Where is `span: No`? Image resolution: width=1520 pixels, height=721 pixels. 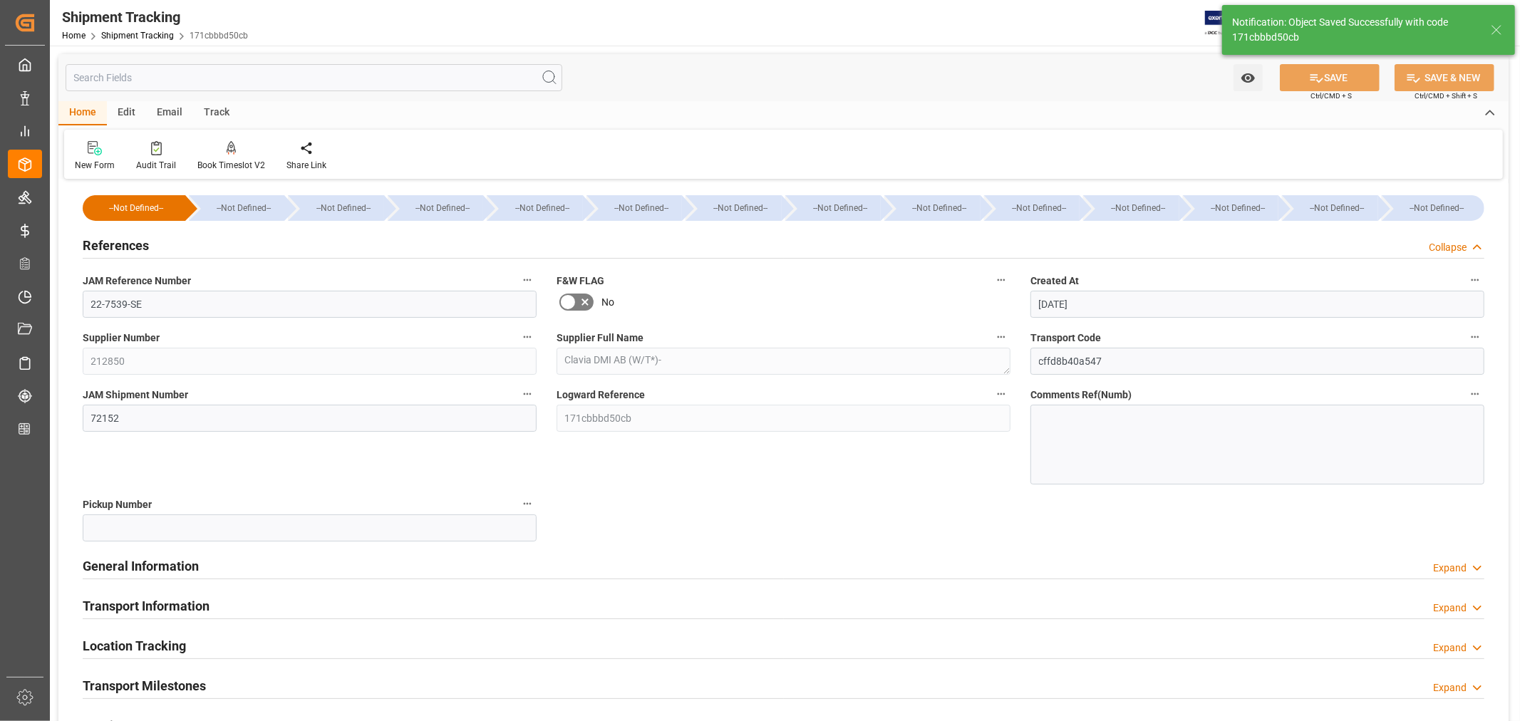 span: No is located at coordinates (608, 302).